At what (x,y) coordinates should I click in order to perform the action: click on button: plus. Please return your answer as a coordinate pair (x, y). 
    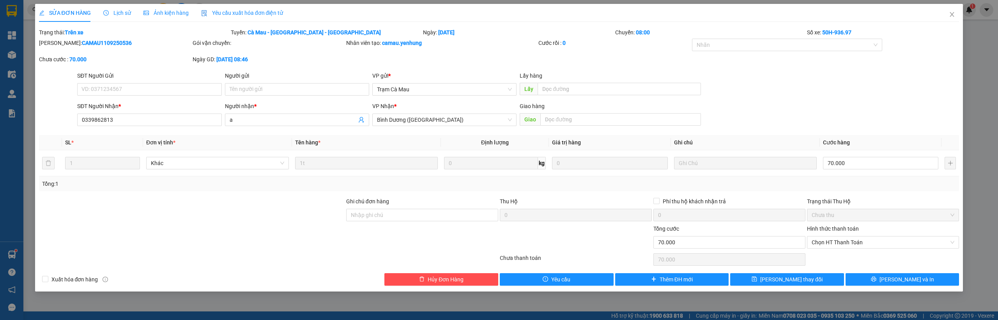
    Looking at the image, I should click on (950, 163).